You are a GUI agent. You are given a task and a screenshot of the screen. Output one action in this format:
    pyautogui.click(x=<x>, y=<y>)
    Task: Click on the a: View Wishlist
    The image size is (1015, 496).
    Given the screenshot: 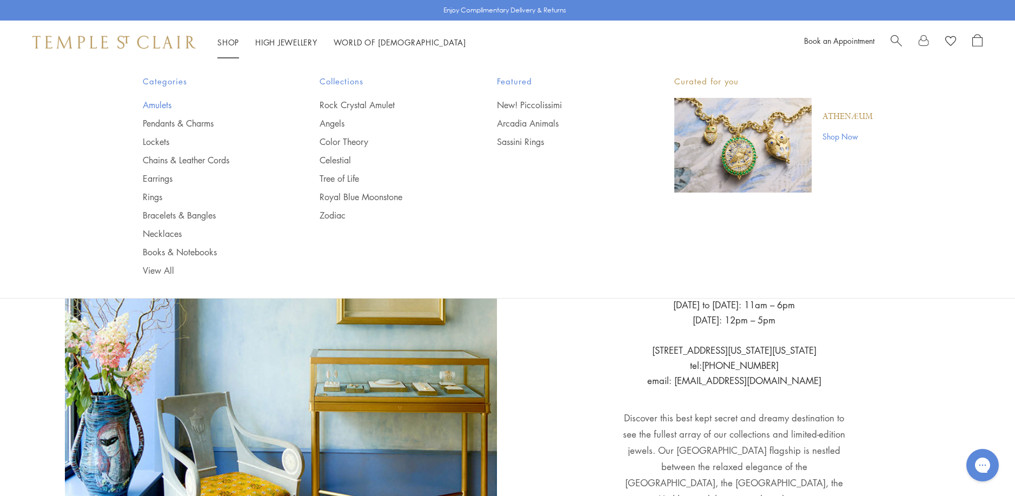 What is the action you would take?
    pyautogui.click(x=951, y=42)
    